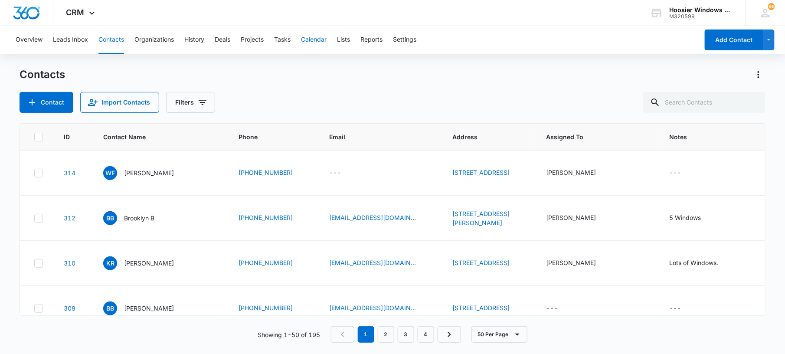 The image size is (785, 354). Describe the element at coordinates (273, 173) in the screenshot. I see `div: Phone - (956) 738-7802 - Select to Edit Field` at that location.